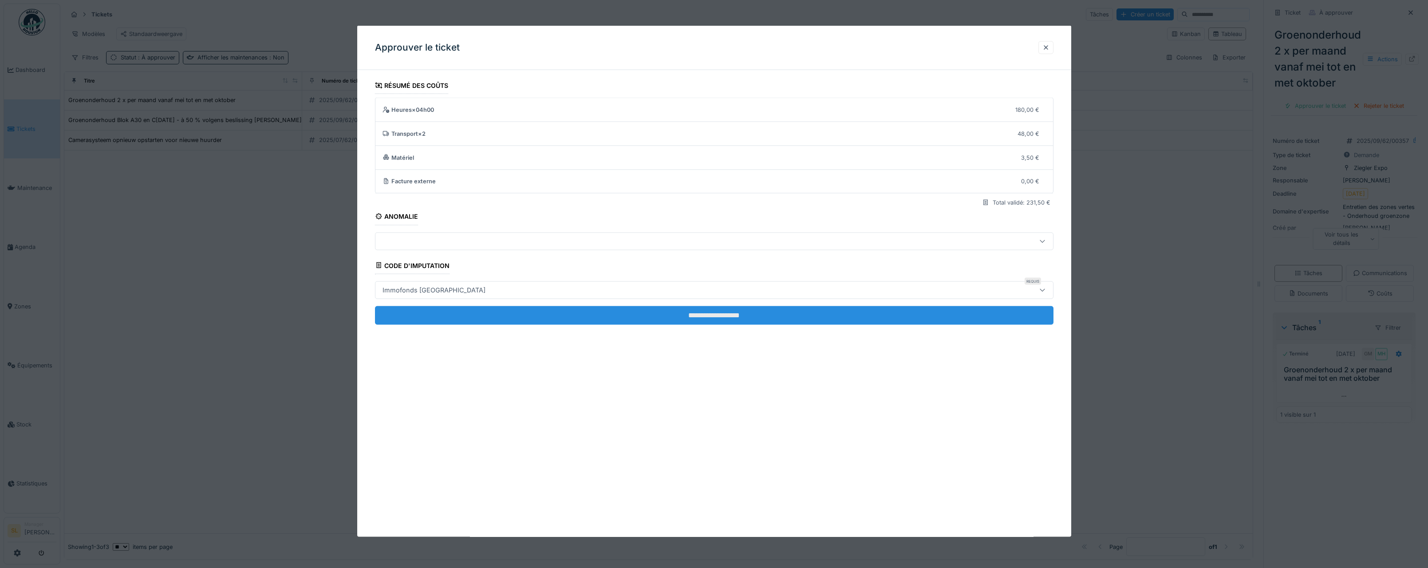 The image size is (1428, 568). Describe the element at coordinates (696, 110) in the screenshot. I see `div: Heures × 04h00` at that location.